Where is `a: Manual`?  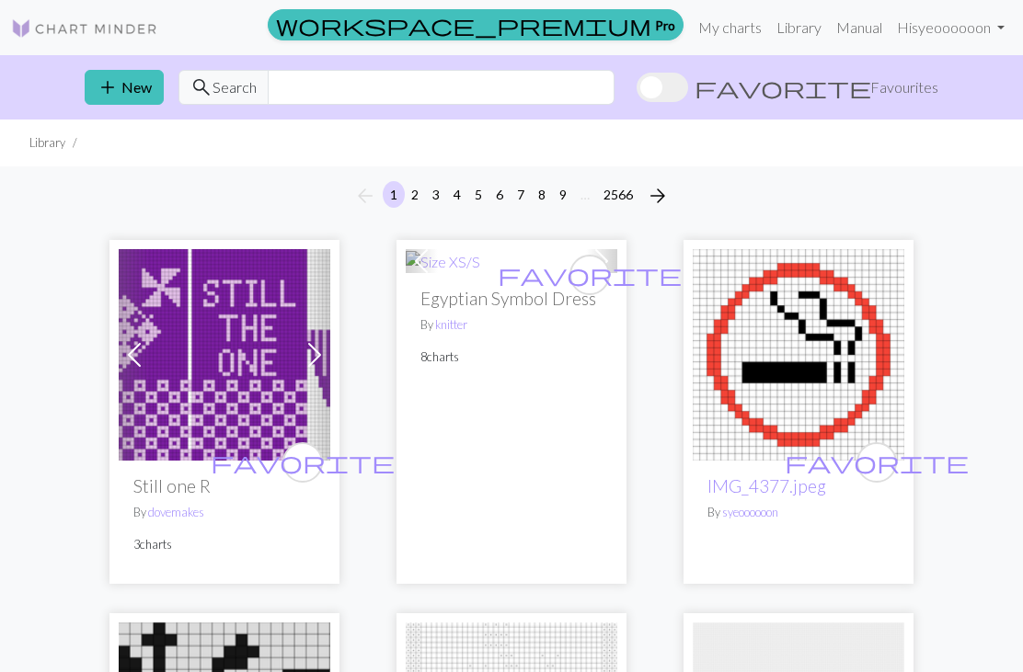
a: Manual is located at coordinates (859, 28).